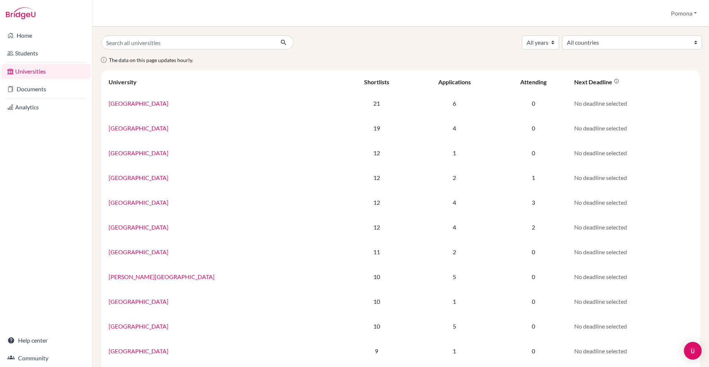  I want to click on img: Bridge-U, so click(21, 13).